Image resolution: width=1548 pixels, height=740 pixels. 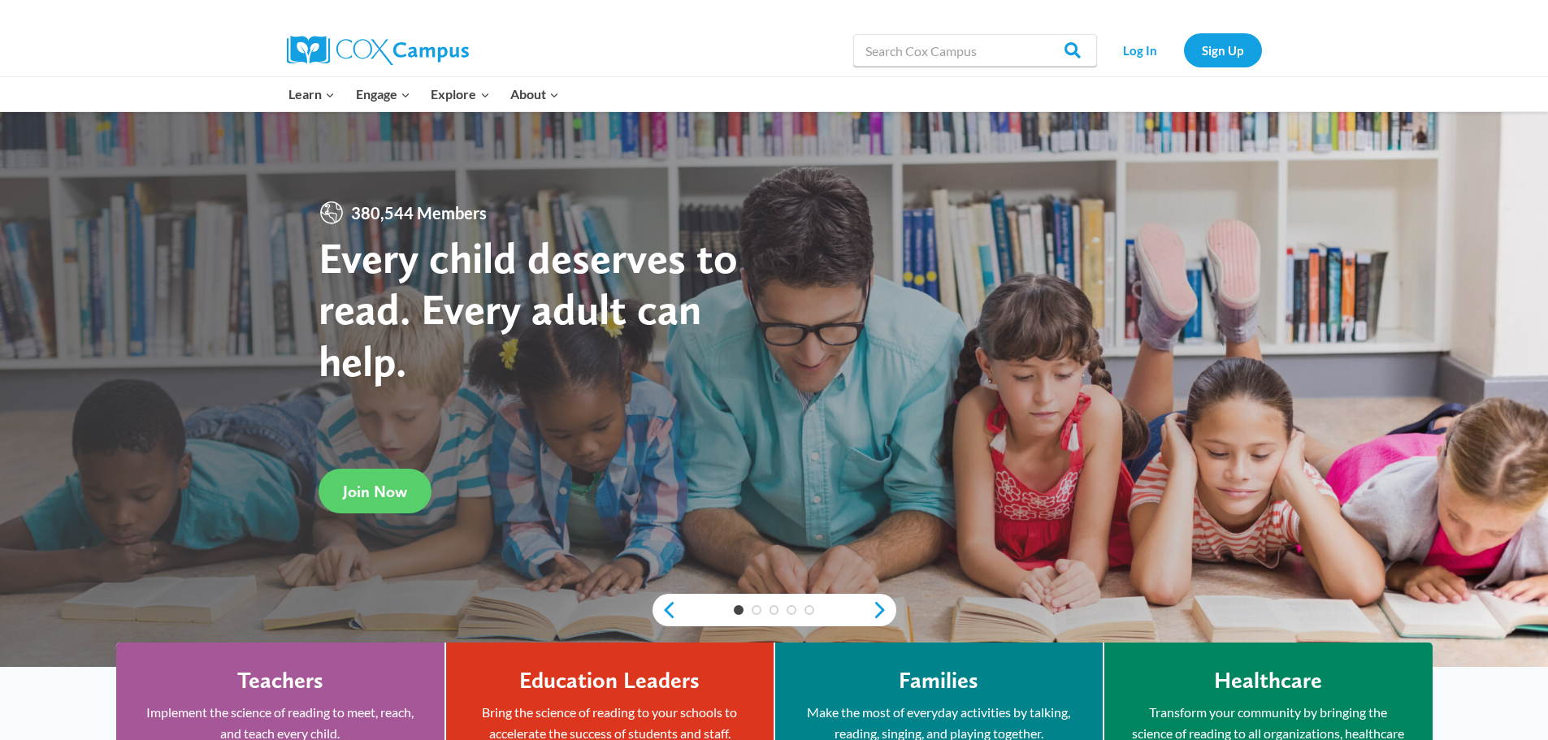 I want to click on nav: Secondary Navigation, so click(x=1183, y=50).